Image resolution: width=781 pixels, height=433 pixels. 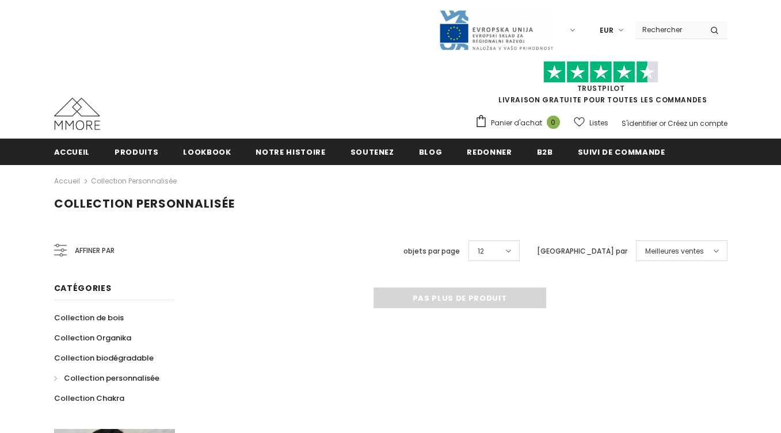 I want to click on a: TrustPilot, so click(x=601, y=88).